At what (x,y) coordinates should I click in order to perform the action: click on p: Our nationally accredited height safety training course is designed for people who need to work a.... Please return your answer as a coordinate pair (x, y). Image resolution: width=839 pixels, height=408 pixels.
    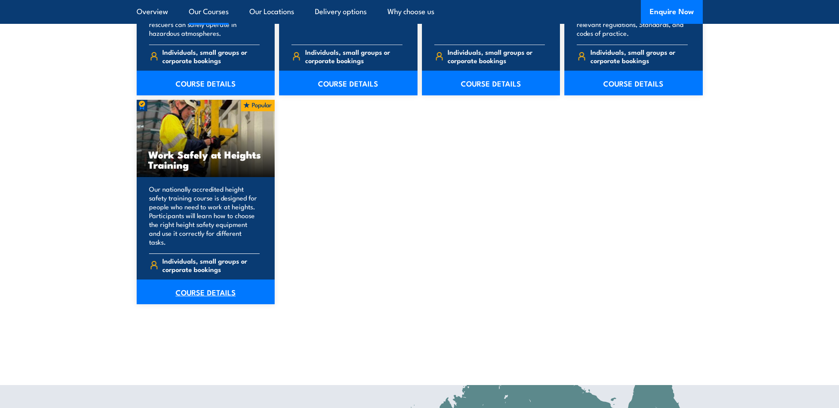
    Looking at the image, I should click on (204, 216).